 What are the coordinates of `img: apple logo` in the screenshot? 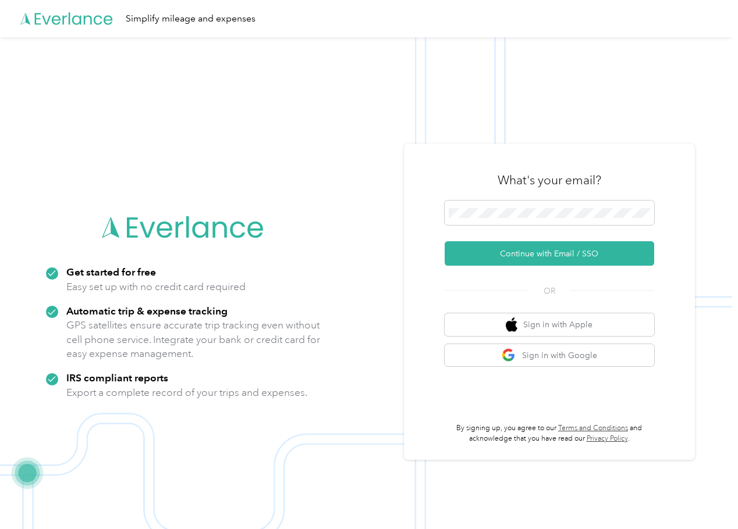 It's located at (511, 325).